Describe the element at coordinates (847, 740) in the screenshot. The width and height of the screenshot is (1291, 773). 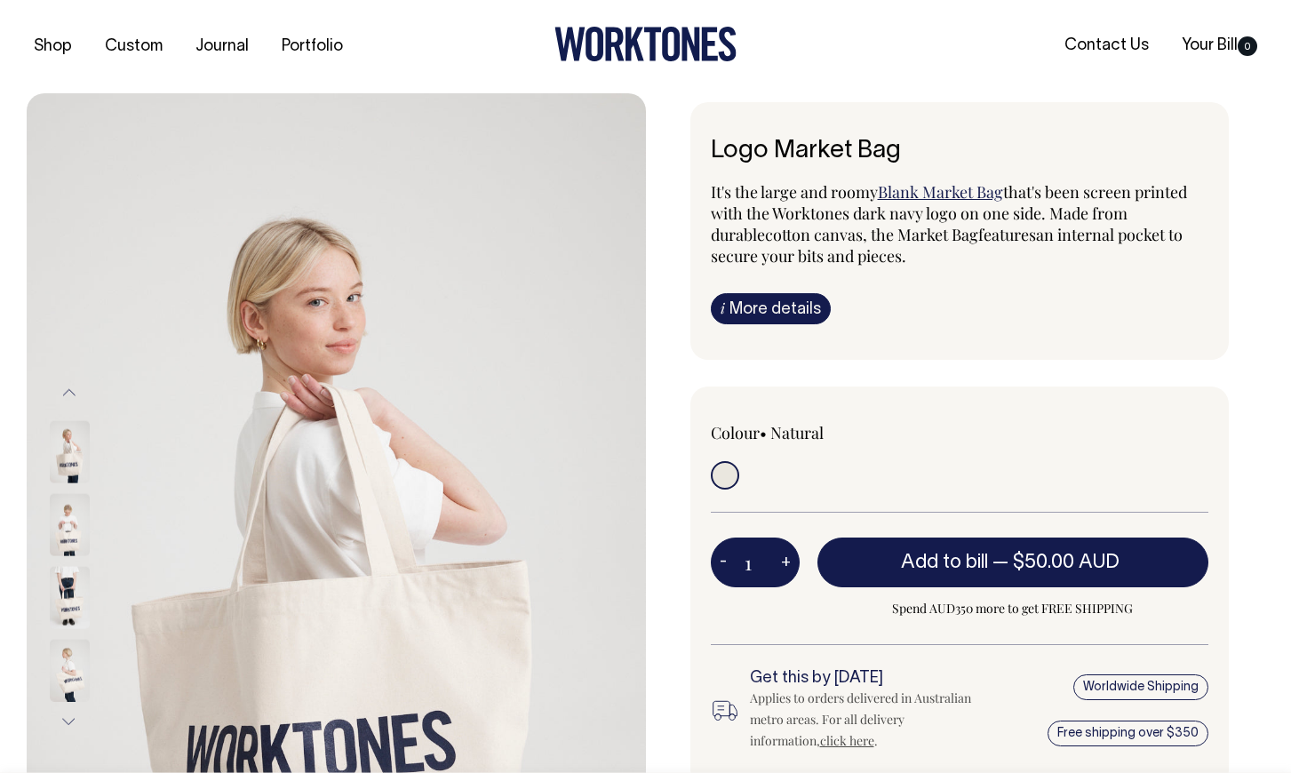
I see `a: click here` at that location.